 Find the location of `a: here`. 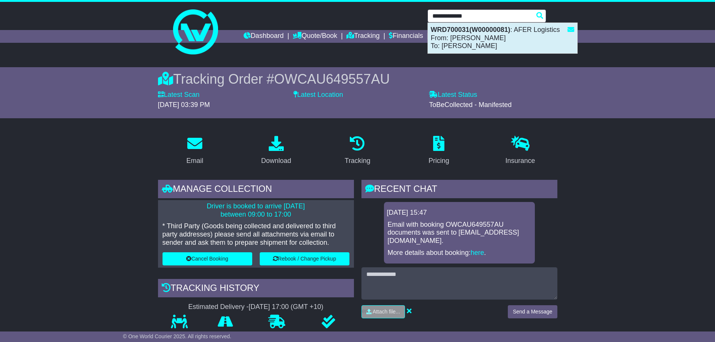

a: here is located at coordinates (477, 253).